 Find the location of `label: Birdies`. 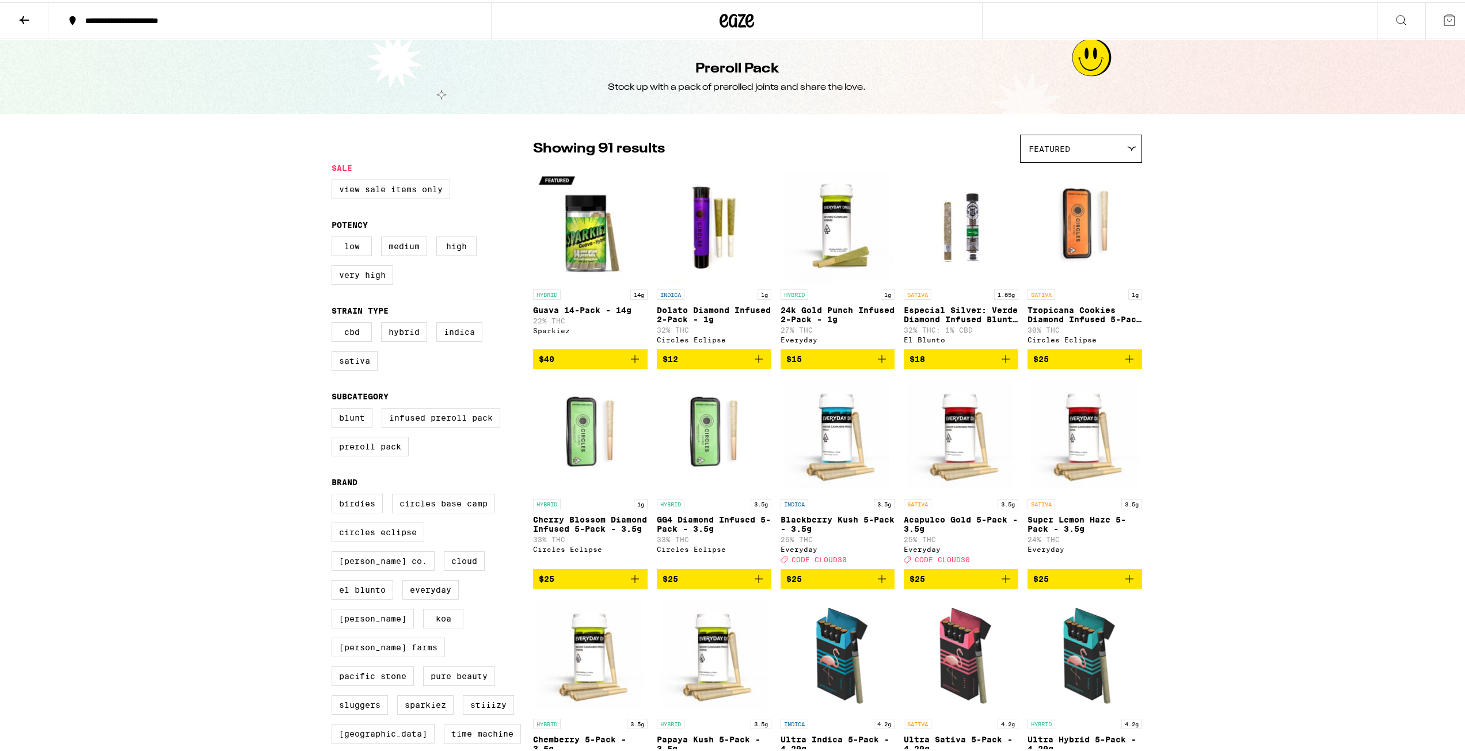

label: Birdies is located at coordinates (357, 502).